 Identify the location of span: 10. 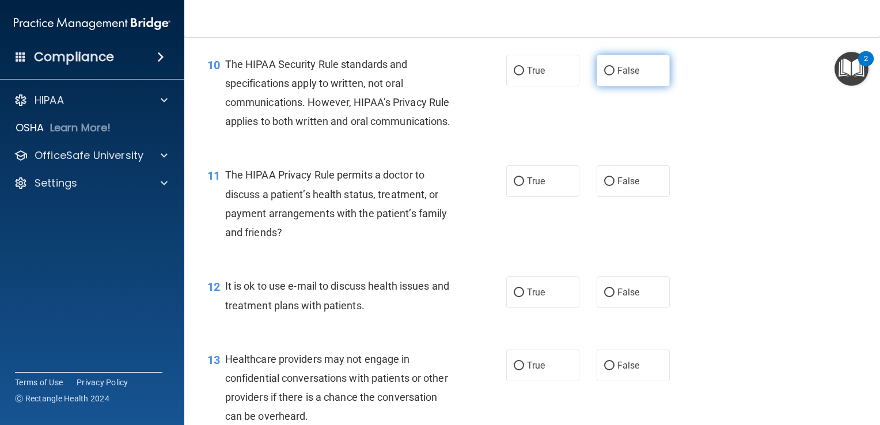
(214, 65).